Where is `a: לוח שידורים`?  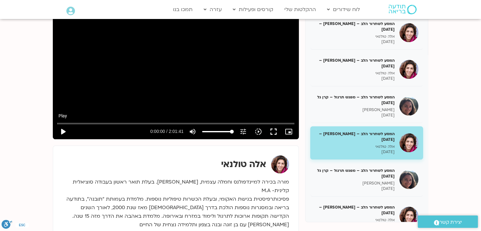 a: לוח שידורים is located at coordinates (344, 9).